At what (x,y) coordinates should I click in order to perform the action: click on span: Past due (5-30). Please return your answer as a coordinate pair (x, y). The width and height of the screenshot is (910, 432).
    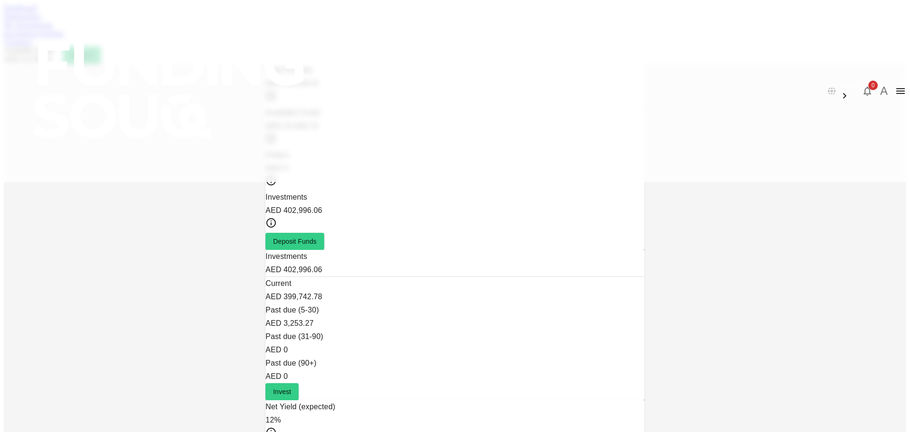
    Looking at the image, I should click on (292, 309).